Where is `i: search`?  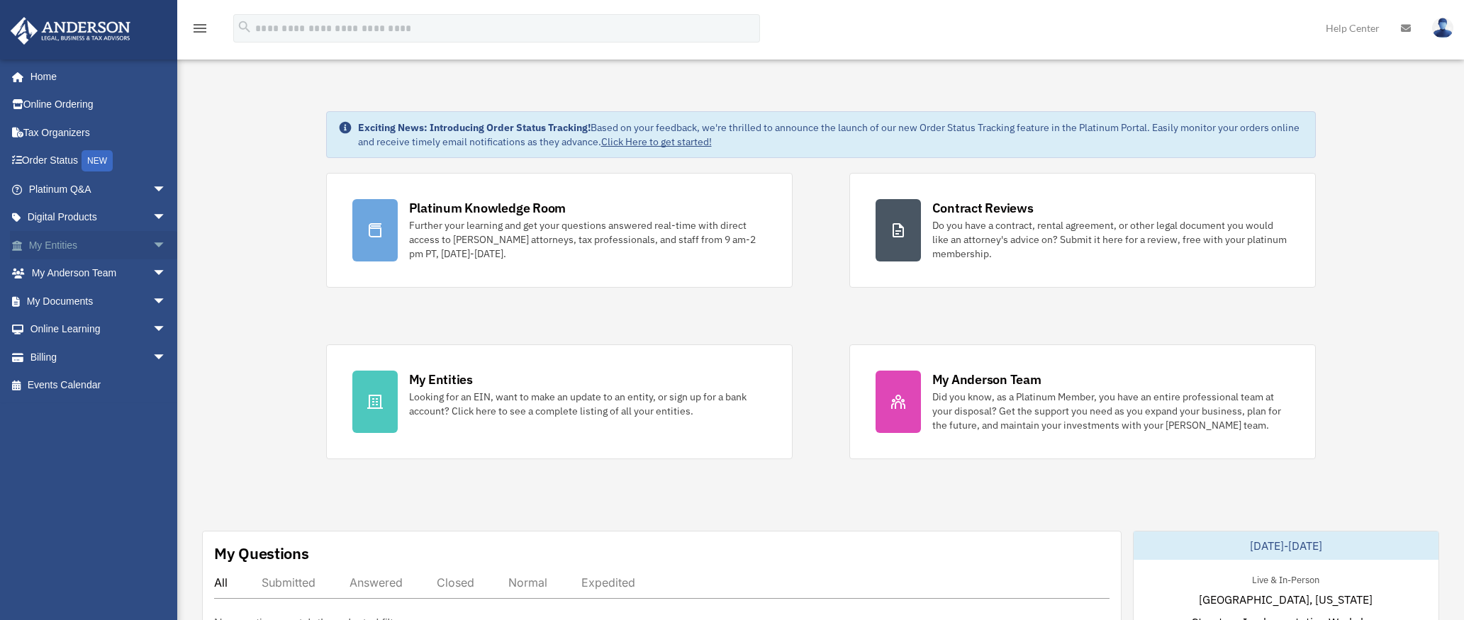 i: search is located at coordinates (245, 27).